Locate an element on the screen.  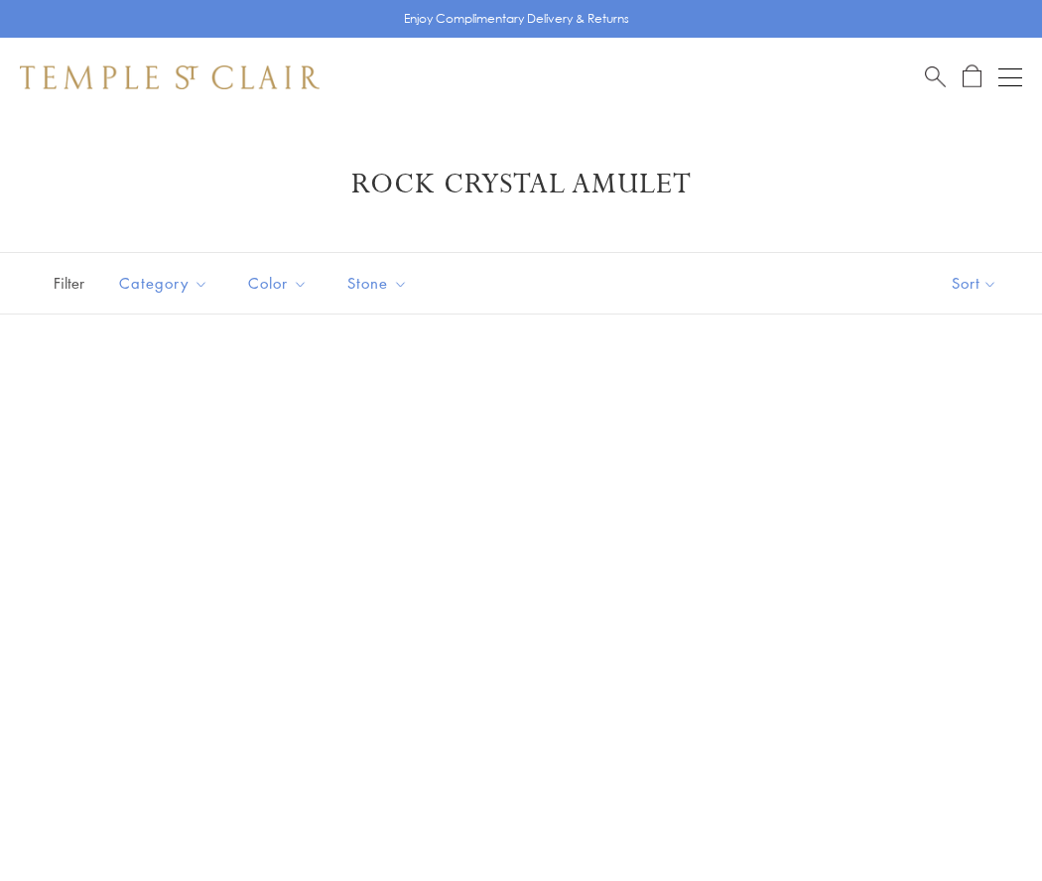
button: Color is located at coordinates (278, 283).